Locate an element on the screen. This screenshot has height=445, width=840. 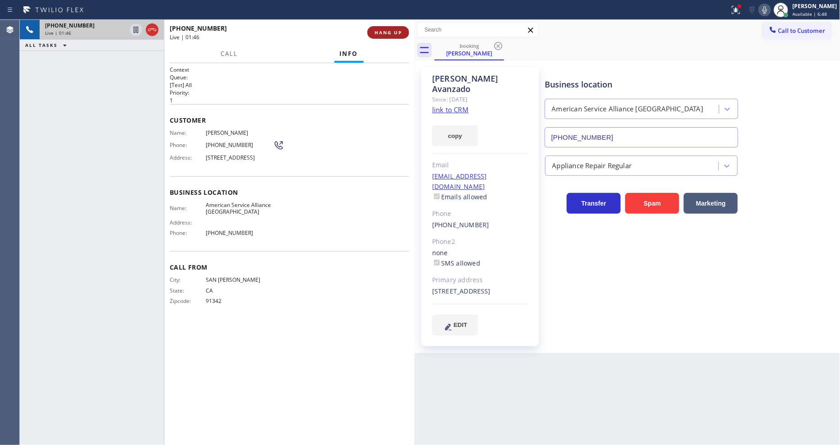
span: Business location is located at coordinates (290, 192).